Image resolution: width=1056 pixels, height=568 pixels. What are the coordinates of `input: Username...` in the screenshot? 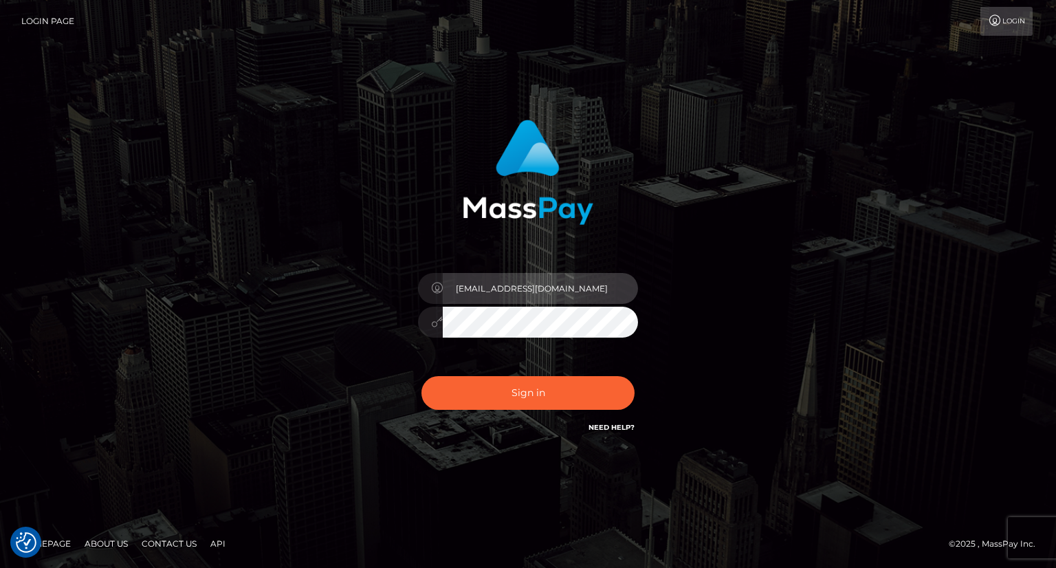 It's located at (540, 288).